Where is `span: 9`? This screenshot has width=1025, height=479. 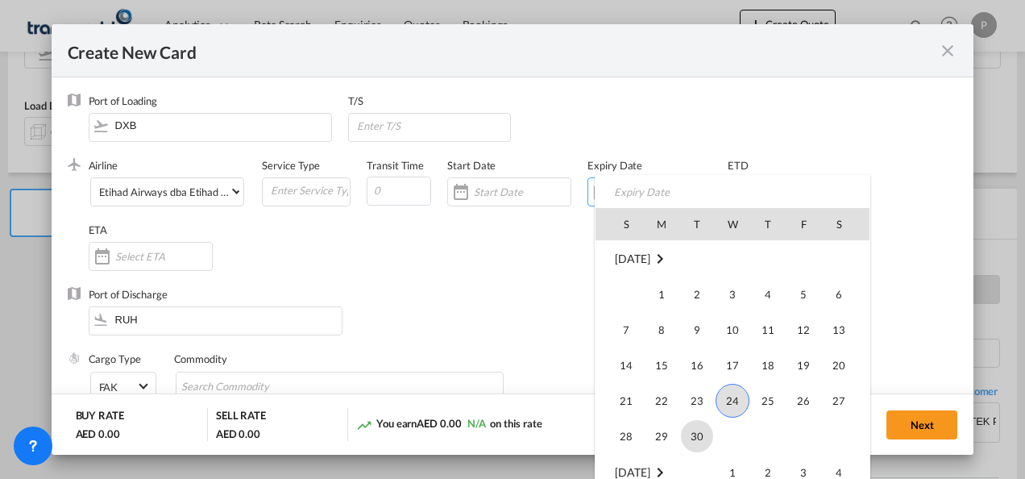
span: 9 is located at coordinates (697, 330).